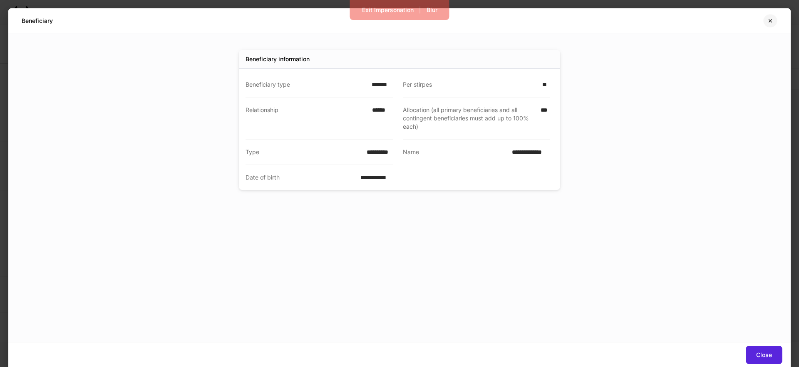 This screenshot has width=799, height=367. What do you see at coordinates (306, 84) in the screenshot?
I see `div: Beneficiary type` at bounding box center [306, 84].